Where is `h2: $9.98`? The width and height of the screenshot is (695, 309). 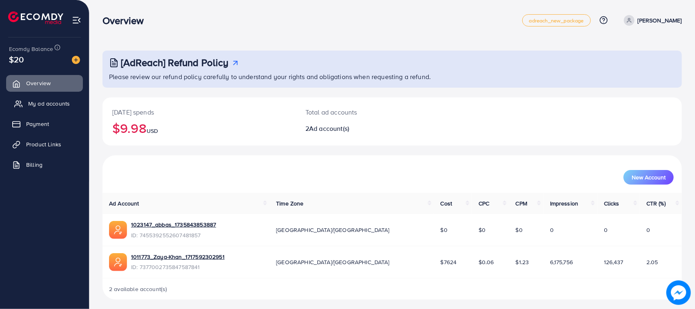 h2: $9.98 is located at coordinates (199, 128).